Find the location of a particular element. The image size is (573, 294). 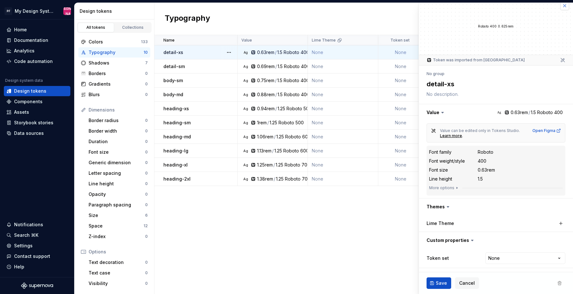

p: heading-xl is located at coordinates (175, 165).